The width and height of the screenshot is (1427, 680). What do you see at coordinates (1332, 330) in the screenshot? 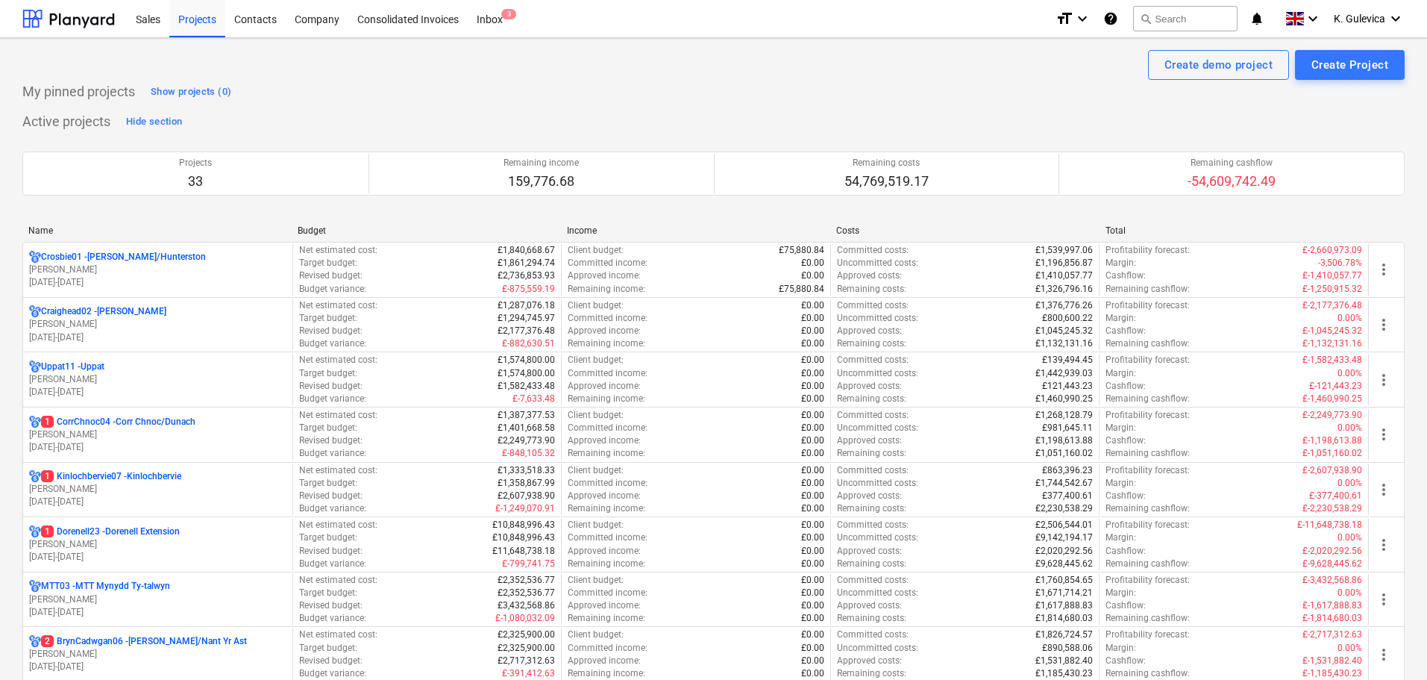
I see `p: £-1,045,245.32` at bounding box center [1332, 330].